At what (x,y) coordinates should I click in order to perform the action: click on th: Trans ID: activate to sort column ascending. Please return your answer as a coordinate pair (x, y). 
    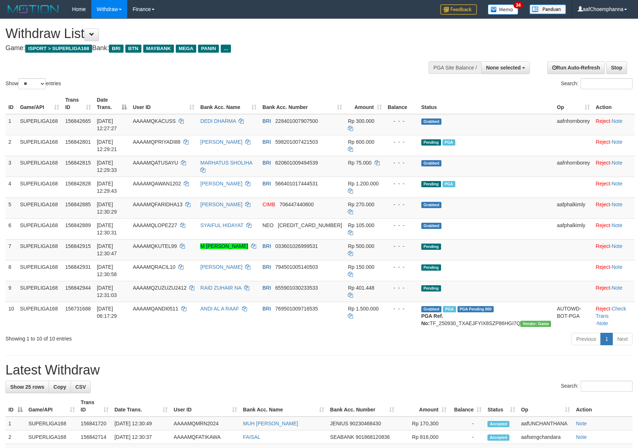
    Looking at the image, I should click on (78, 103).